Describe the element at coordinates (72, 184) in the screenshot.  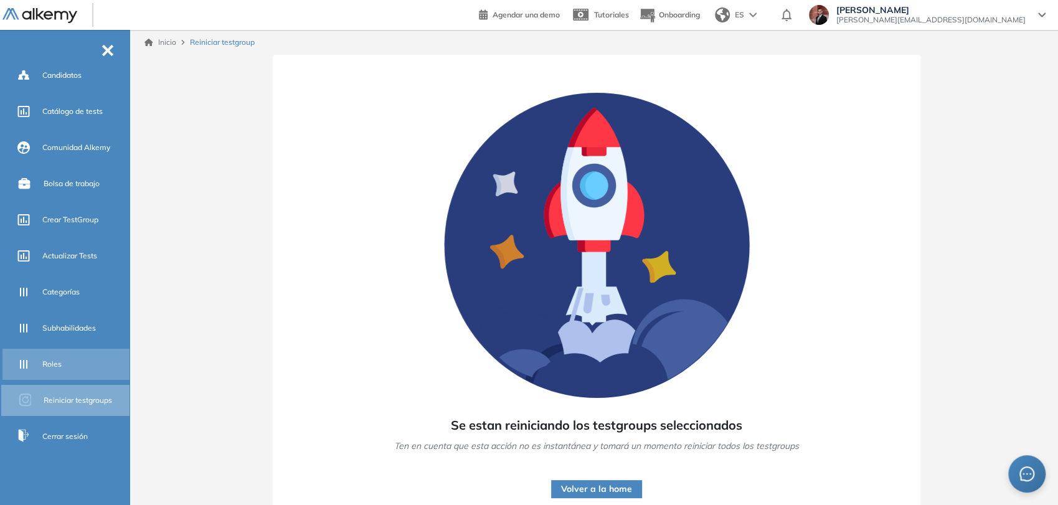
I see `span: Bolsa de trabajo` at that location.